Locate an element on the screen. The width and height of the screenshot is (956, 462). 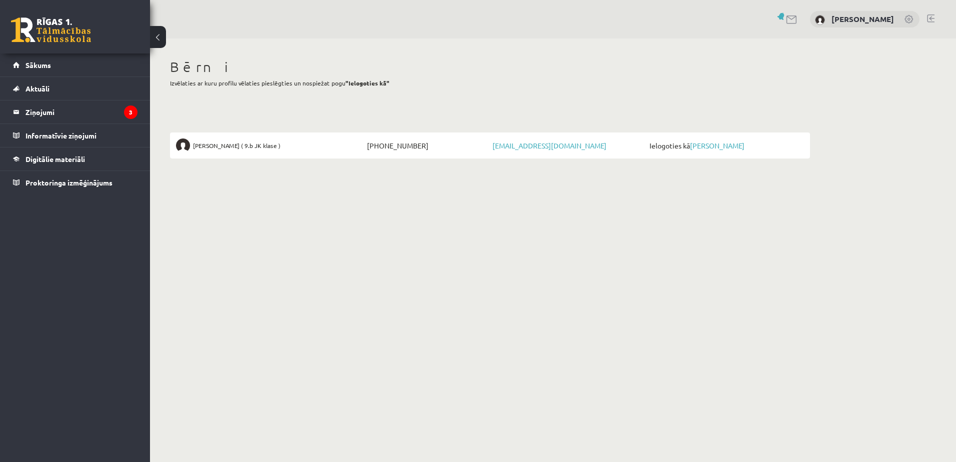
a: Sākums is located at coordinates (75, 65).